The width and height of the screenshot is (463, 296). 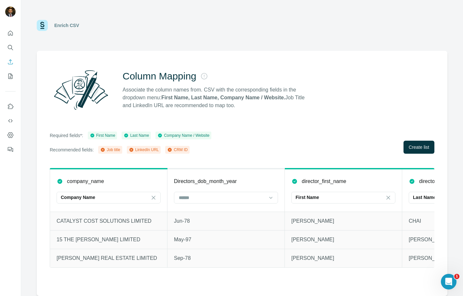 What do you see at coordinates (10, 62) in the screenshot?
I see `button: Enrich CSV` at bounding box center [10, 62].